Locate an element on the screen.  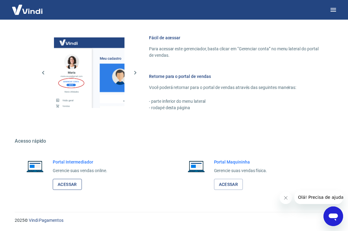
h6: Fácil de acessar is located at coordinates (234, 38).